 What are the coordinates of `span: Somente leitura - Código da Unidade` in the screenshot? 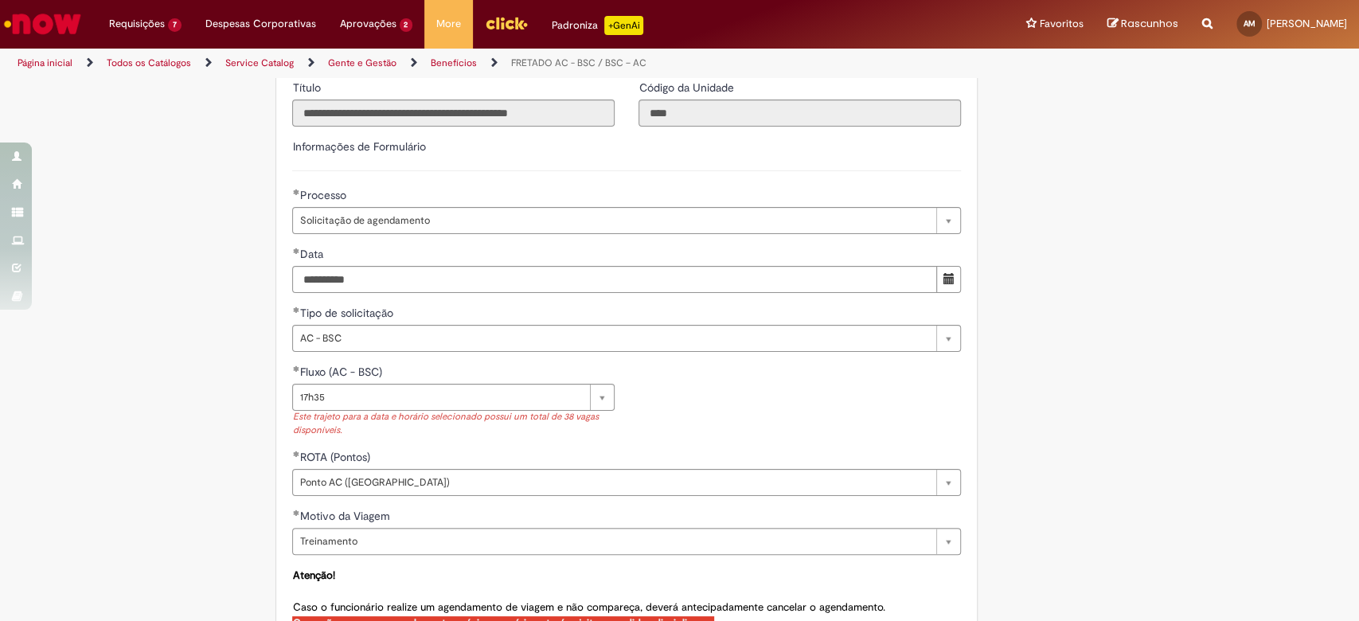 It's located at (687, 88).